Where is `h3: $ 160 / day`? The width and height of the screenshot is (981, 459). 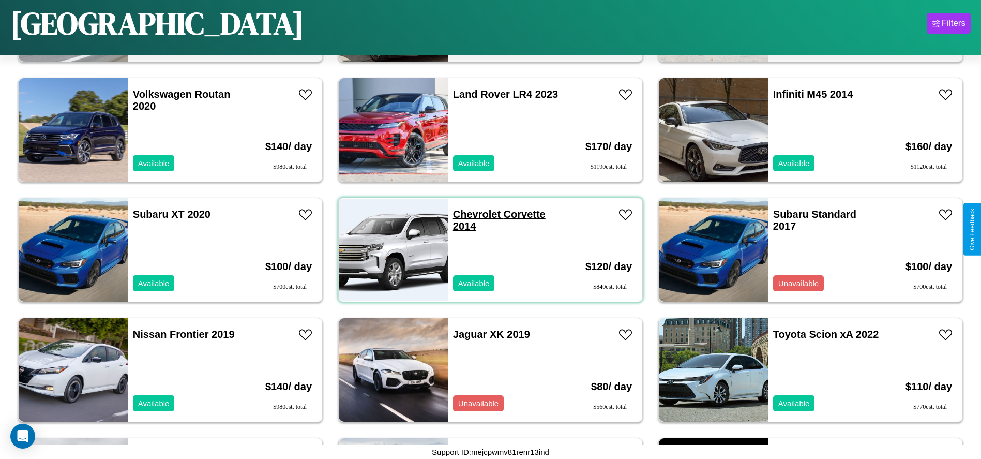
h3: $ 160 / day is located at coordinates (929, 146).